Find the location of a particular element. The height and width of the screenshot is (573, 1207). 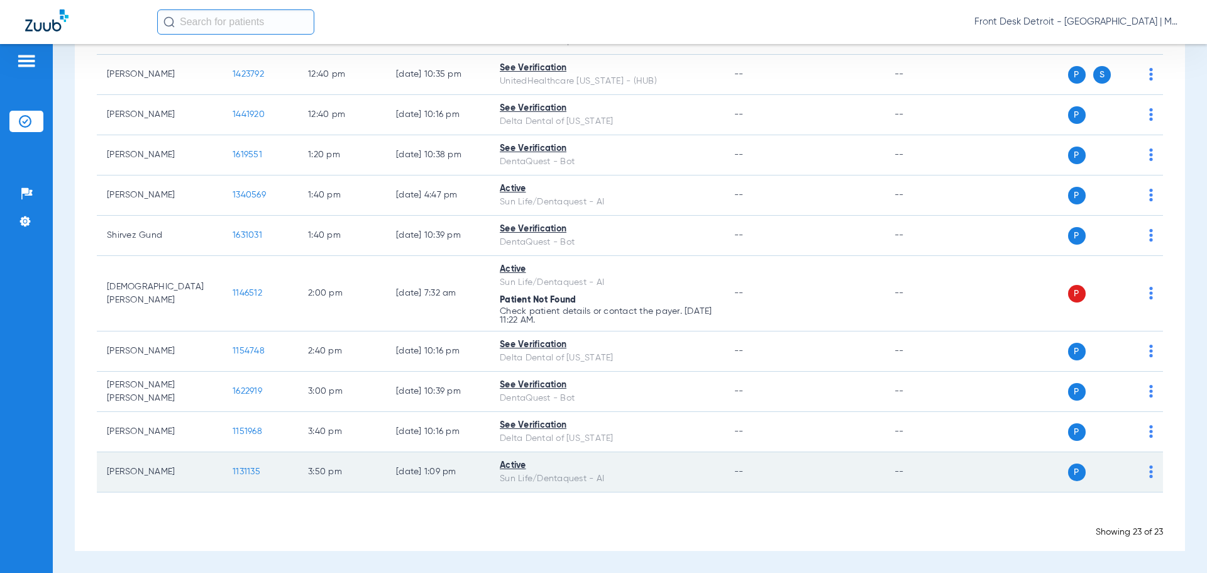

td: Shirvez Gund is located at coordinates (160, 236).